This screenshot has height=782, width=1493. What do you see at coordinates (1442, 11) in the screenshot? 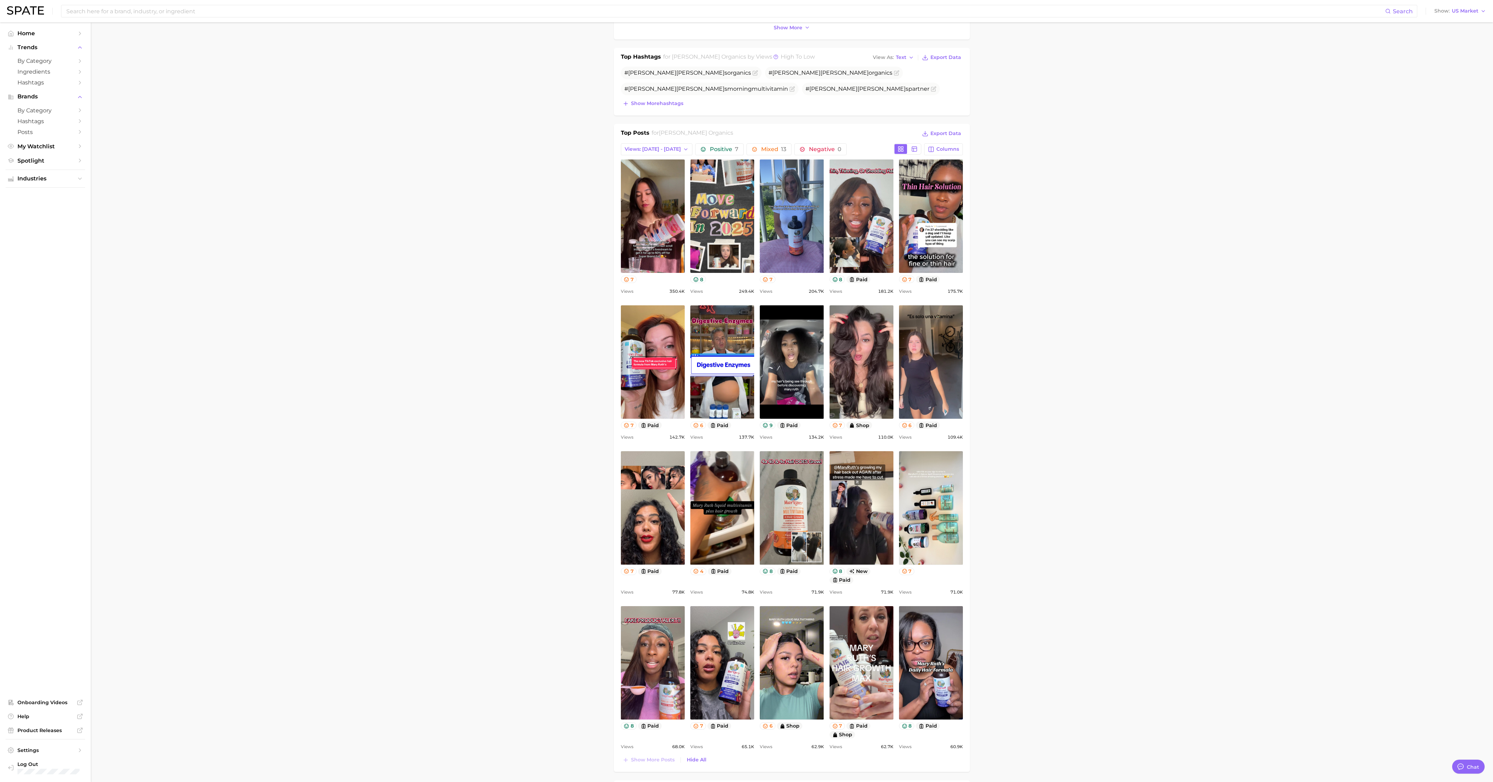
I see `span: Show` at bounding box center [1442, 11].